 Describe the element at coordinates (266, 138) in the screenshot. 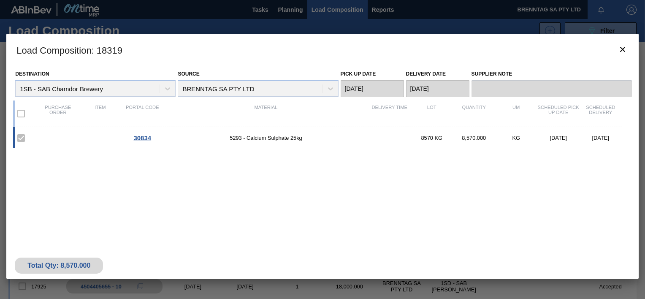

I see `span: 5293 - Calcium Sulphate 25kg` at that location.